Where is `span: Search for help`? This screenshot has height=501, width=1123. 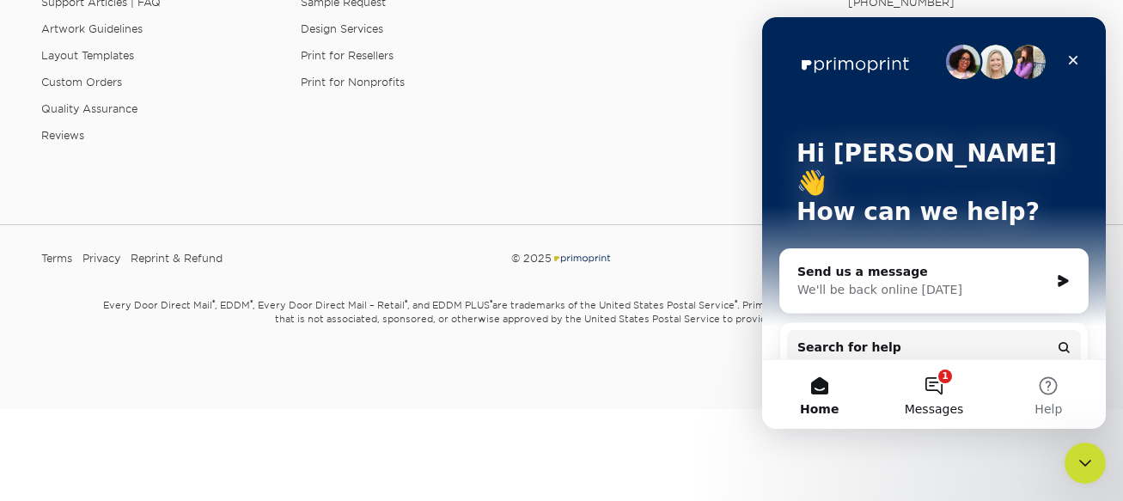 span: Search for help is located at coordinates (87, 330).